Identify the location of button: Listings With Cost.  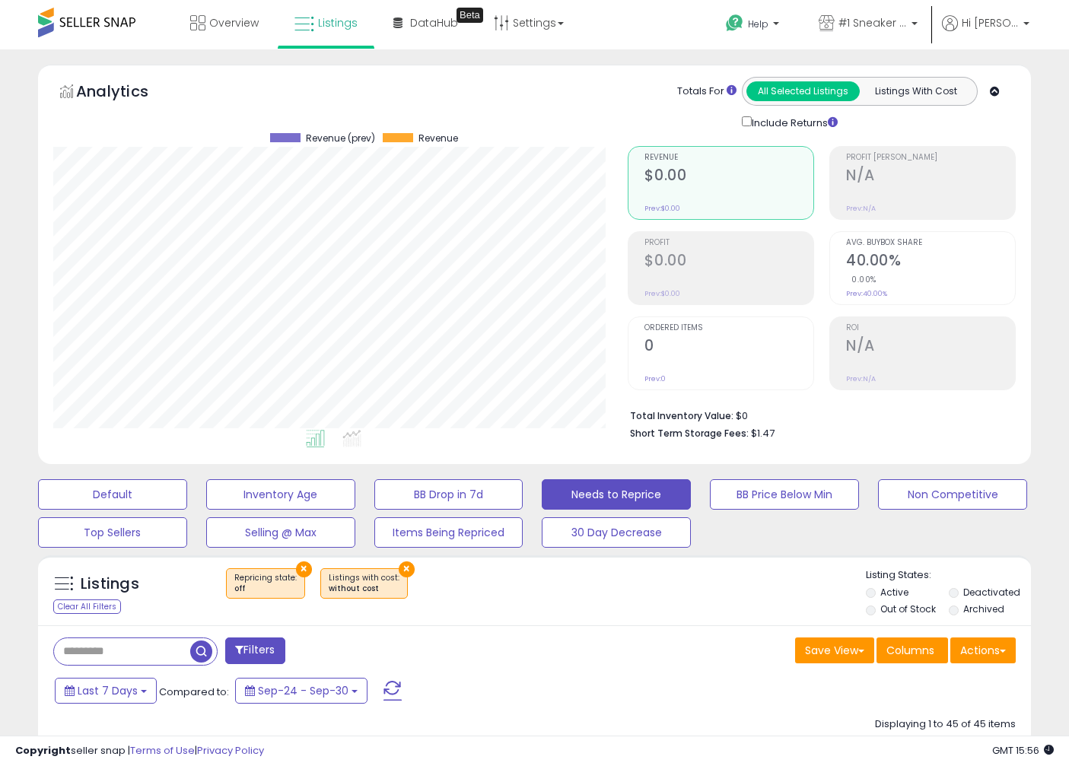
(915, 91).